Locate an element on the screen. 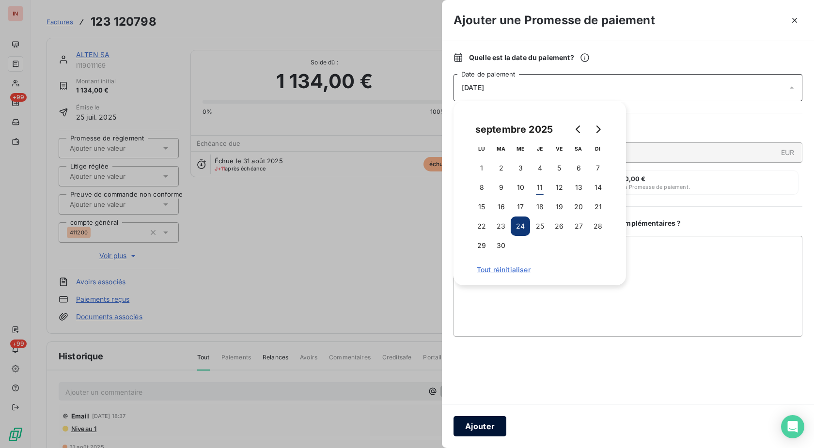 This screenshot has height=448, width=814. button: 4 is located at coordinates (540, 168).